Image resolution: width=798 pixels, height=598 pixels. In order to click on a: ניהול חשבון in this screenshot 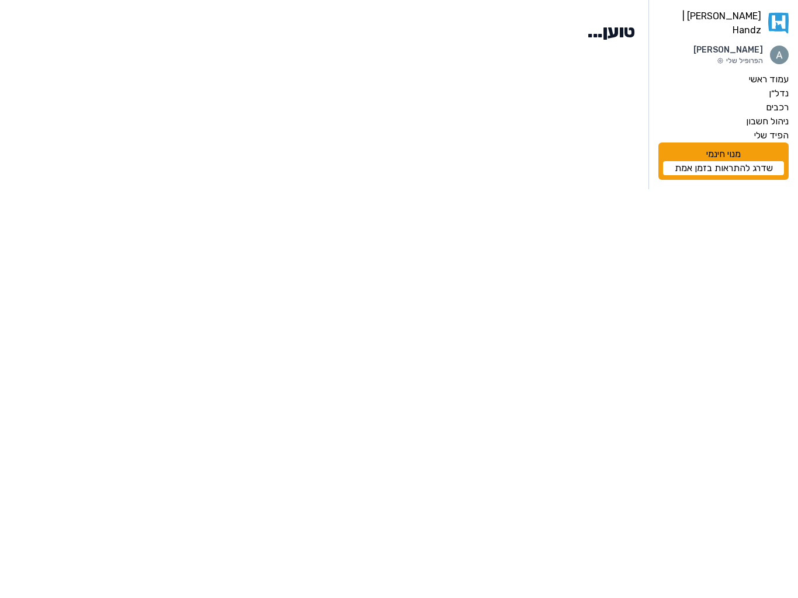, I will do `click(723, 121)`.